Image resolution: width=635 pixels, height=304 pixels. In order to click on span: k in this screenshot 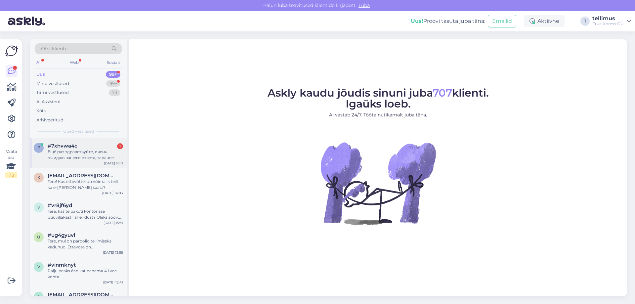, I will do `click(39, 177)`.